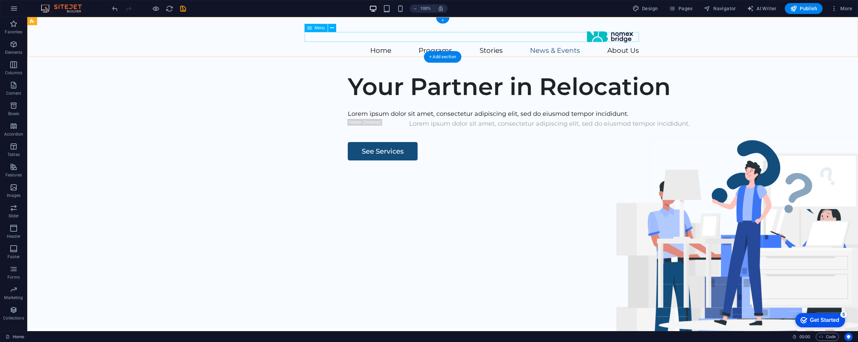  Describe the element at coordinates (115, 9) in the screenshot. I see `i: Undo: Delete elements (Ctrl+Z)` at that location.